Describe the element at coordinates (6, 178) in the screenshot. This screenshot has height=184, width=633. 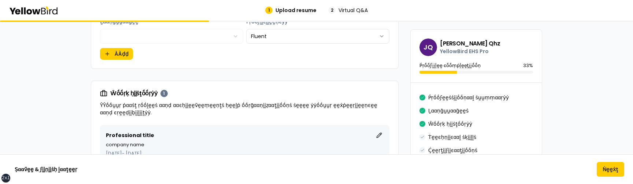
I see `div: 2xl` at that location.